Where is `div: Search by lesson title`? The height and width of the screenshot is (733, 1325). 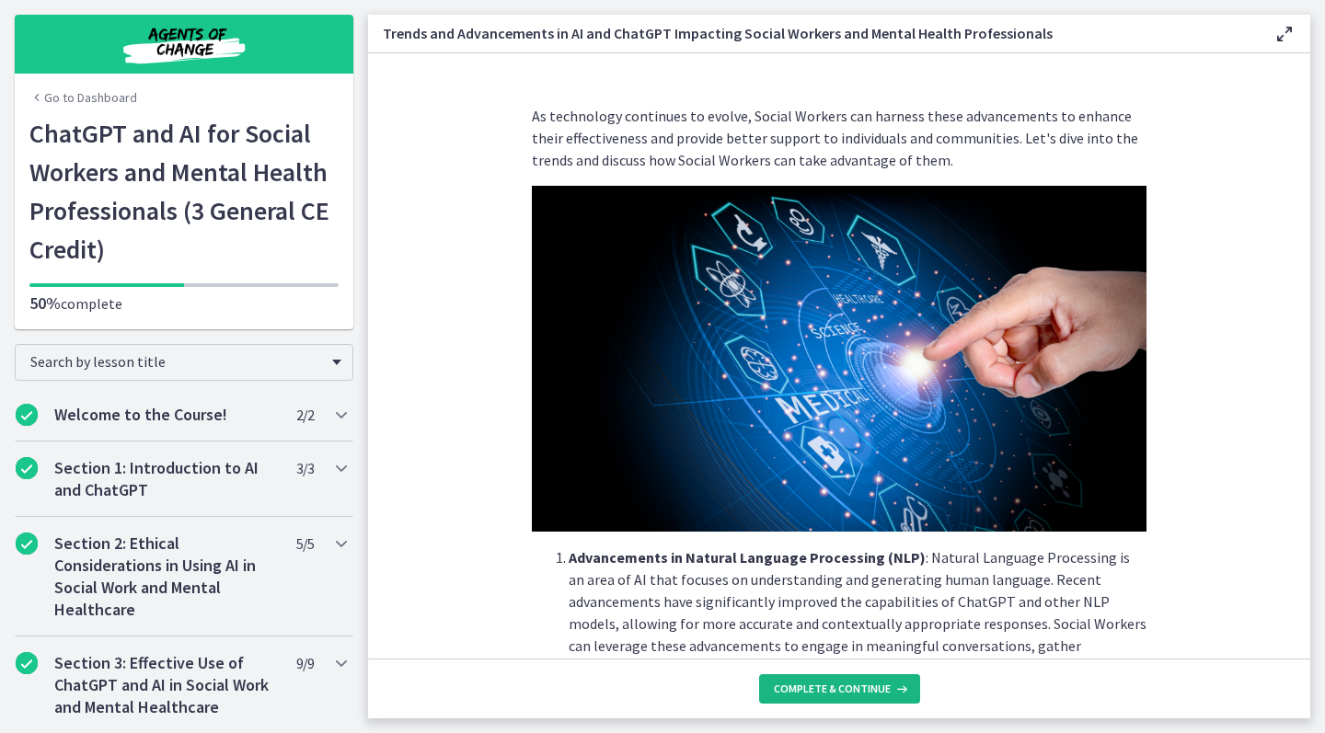 div: Search by lesson title is located at coordinates (184, 362).